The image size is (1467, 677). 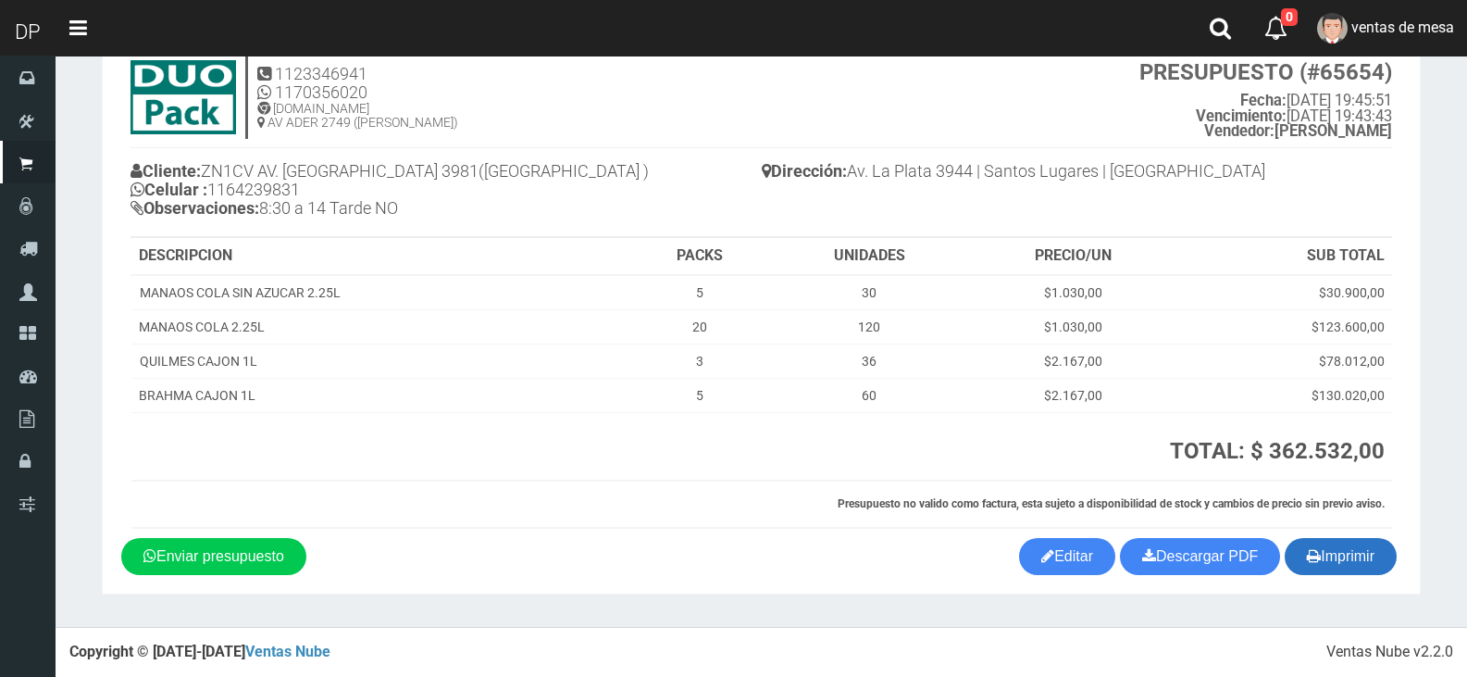 I want to click on b: Cliente:, so click(x=166, y=170).